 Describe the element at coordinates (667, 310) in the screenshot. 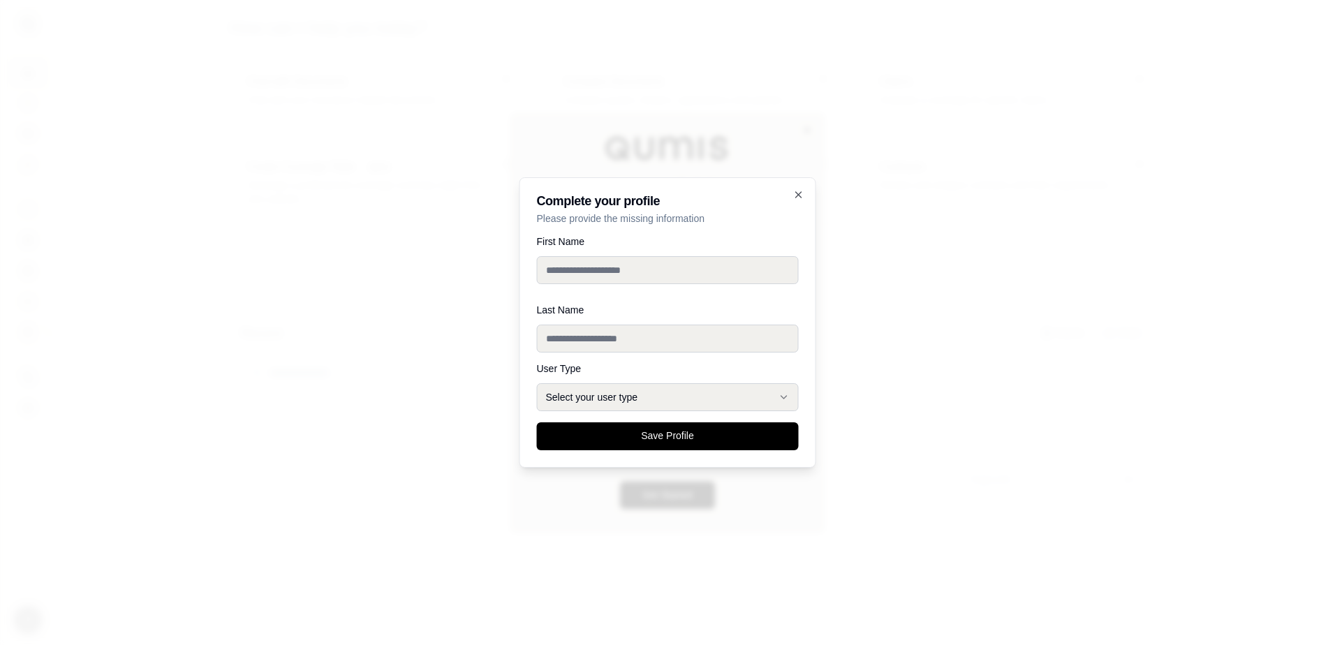

I see `label: Last Name` at that location.